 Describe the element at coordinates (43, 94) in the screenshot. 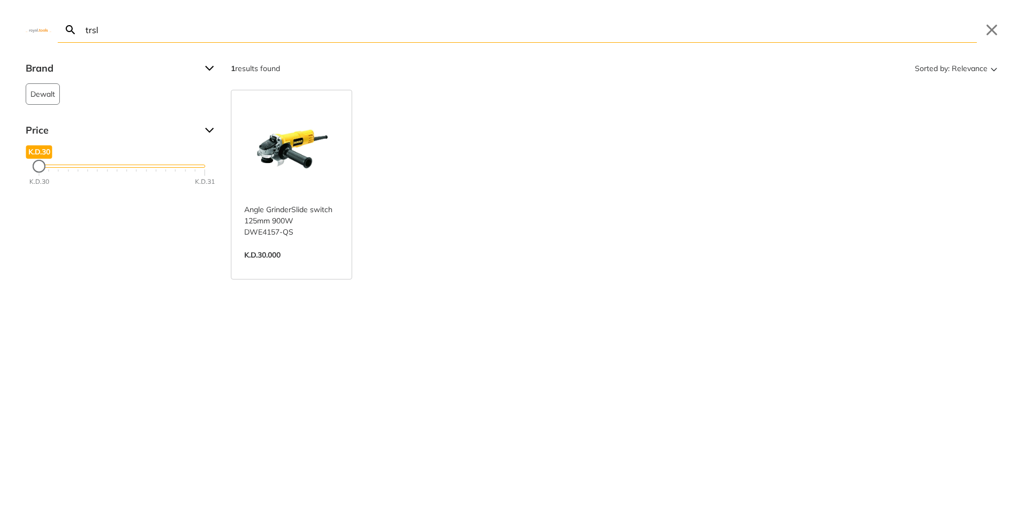

I see `button: Dewalt` at that location.